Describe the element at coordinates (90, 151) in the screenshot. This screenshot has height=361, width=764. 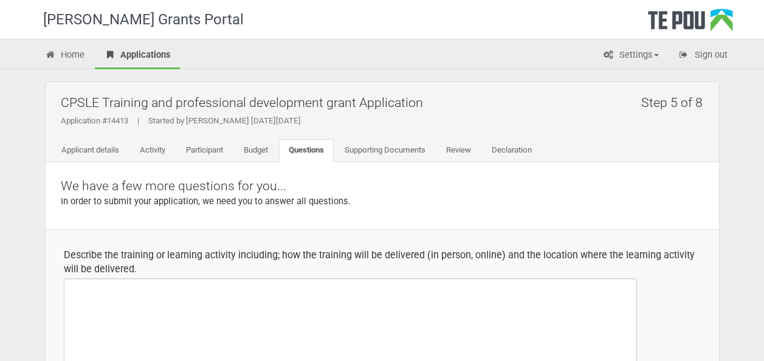
I see `a: Applicant details` at that location.